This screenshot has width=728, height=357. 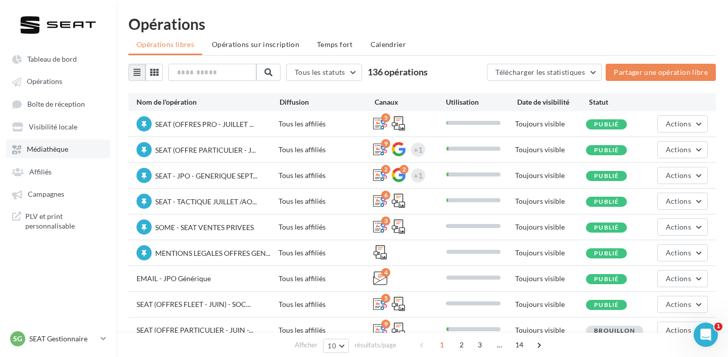 What do you see at coordinates (52, 59) in the screenshot?
I see `span: Tableau de bord` at bounding box center [52, 59].